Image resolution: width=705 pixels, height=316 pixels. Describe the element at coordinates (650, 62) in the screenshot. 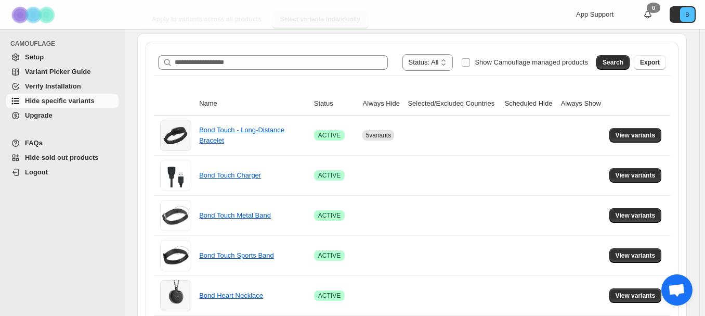

I see `span: Export` at that location.